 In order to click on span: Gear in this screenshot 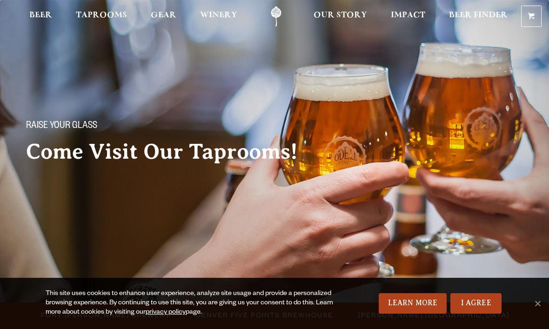, I will do `click(163, 15)`.